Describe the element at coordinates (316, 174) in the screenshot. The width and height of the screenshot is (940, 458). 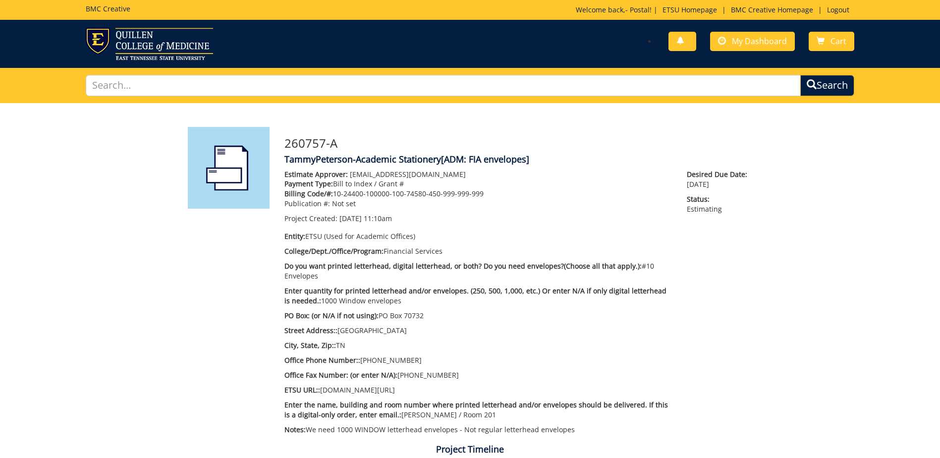
I see `span: Estimate Approver:` at that location.